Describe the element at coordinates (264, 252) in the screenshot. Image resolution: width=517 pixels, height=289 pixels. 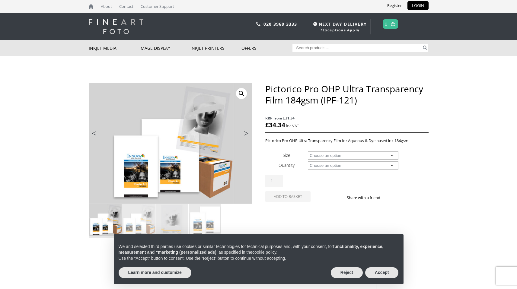
I see `a: cookie policy` at that location.